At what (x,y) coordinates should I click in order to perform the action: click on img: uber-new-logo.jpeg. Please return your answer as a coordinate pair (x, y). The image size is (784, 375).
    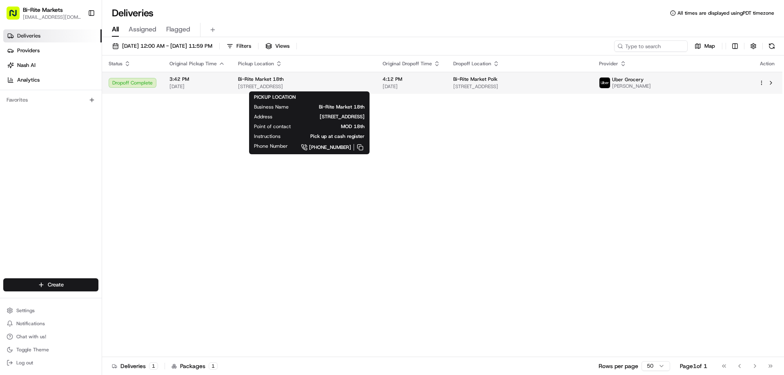
    Looking at the image, I should click on (605, 83).